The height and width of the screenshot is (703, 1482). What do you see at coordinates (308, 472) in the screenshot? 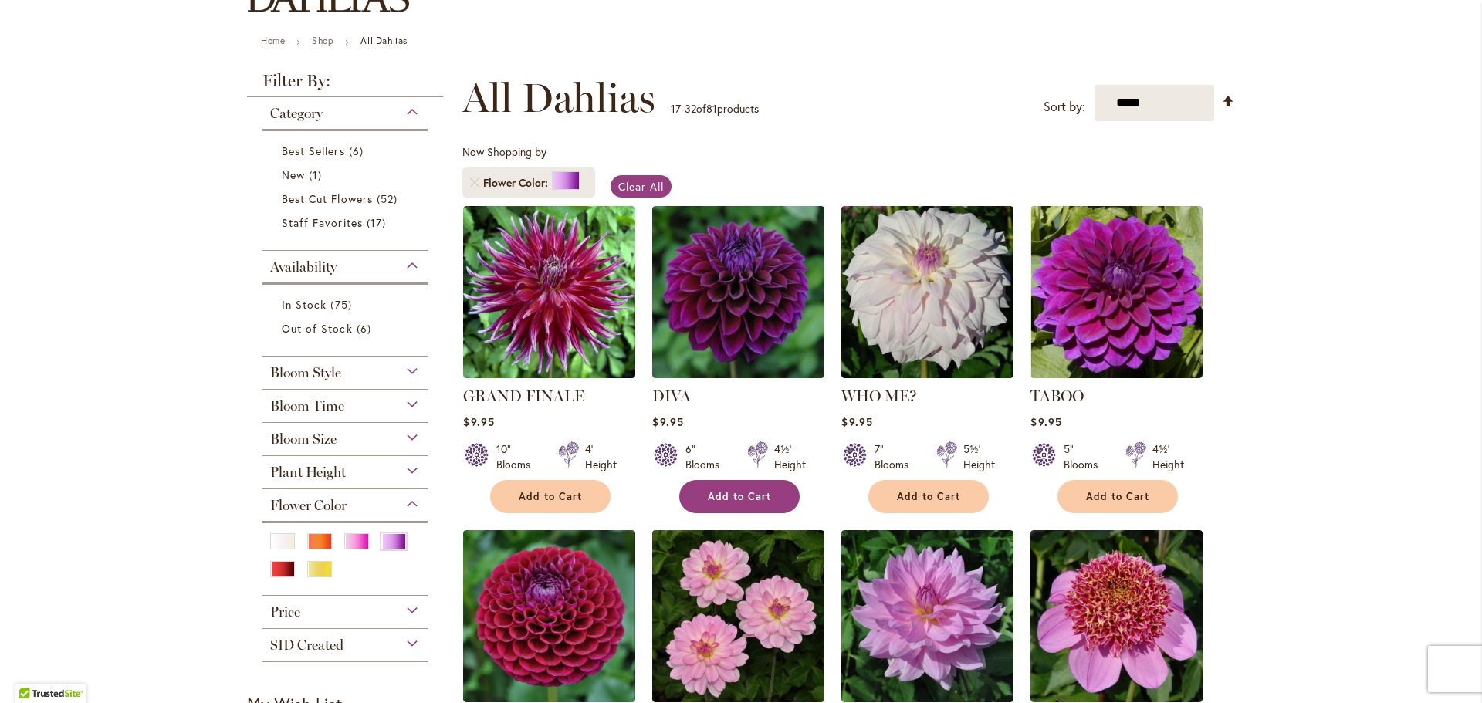
I see `span: Plant Height` at bounding box center [308, 472].